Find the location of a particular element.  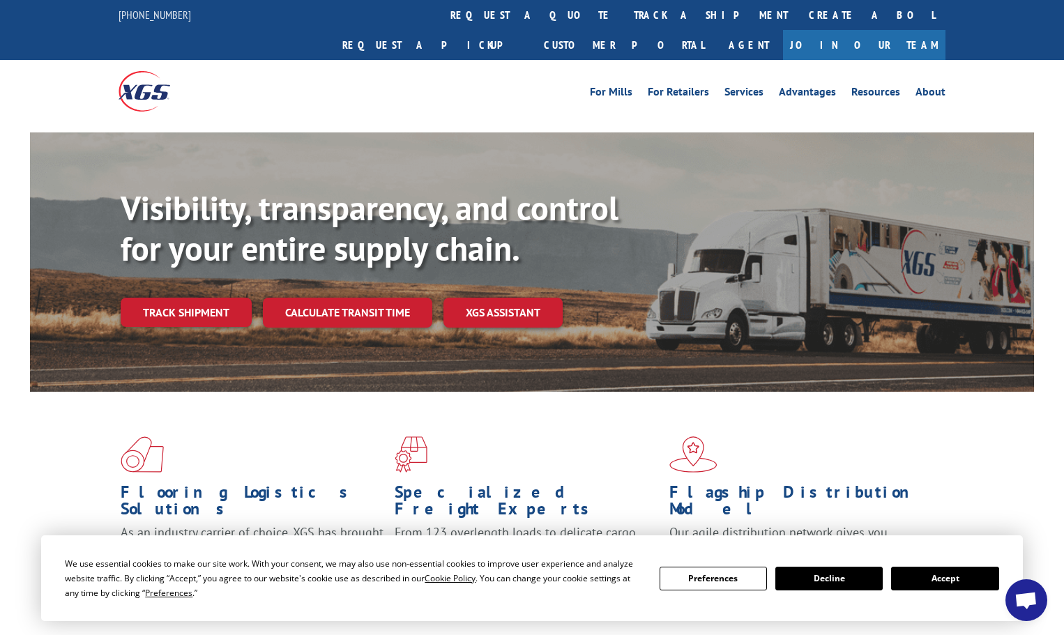

img: xgs-icon-focused-on-flooring-red is located at coordinates (411, 455).